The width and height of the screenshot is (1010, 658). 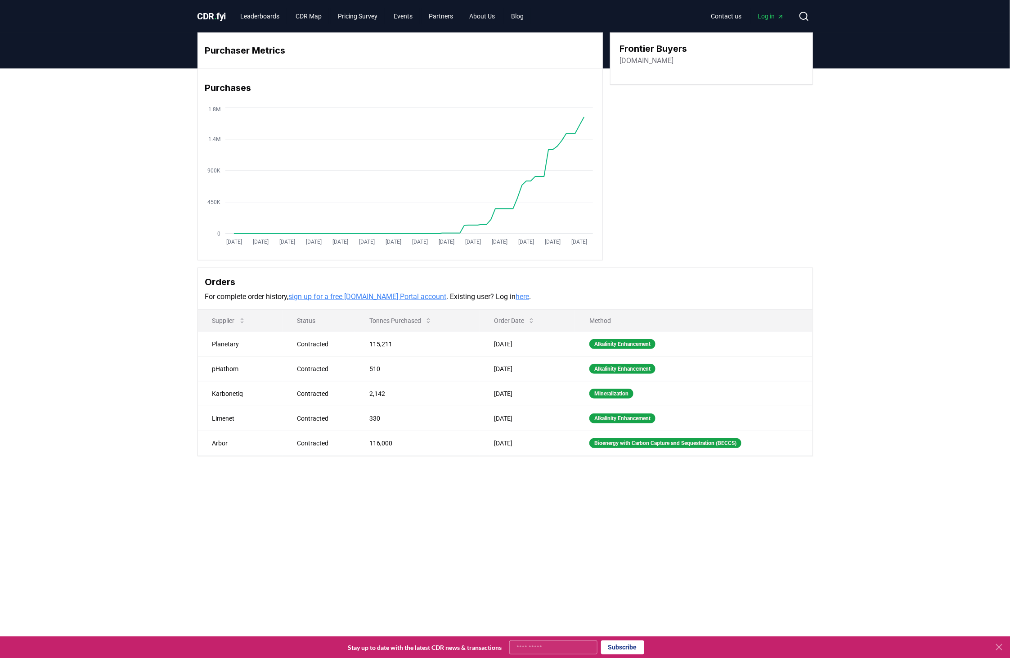 I want to click on span: CDR fyi, so click(x=212, y=16).